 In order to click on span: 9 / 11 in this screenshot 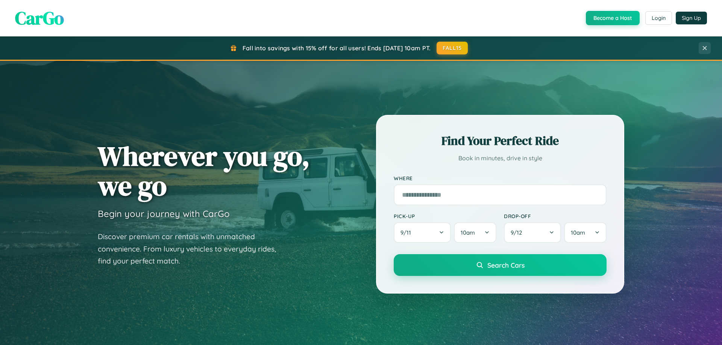, I will do `click(407, 233)`.